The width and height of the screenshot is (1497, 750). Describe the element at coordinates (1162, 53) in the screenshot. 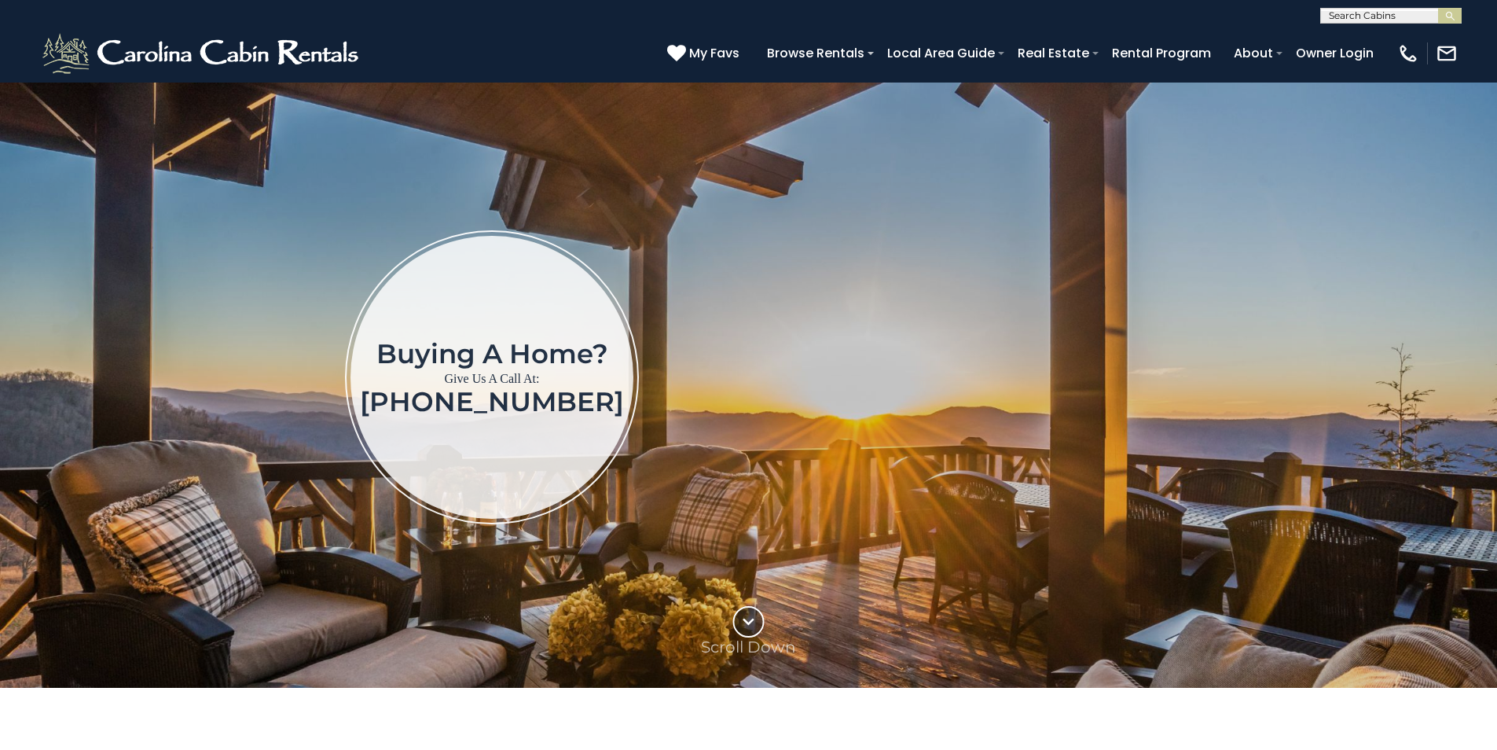

I see `a: Rental Program` at that location.